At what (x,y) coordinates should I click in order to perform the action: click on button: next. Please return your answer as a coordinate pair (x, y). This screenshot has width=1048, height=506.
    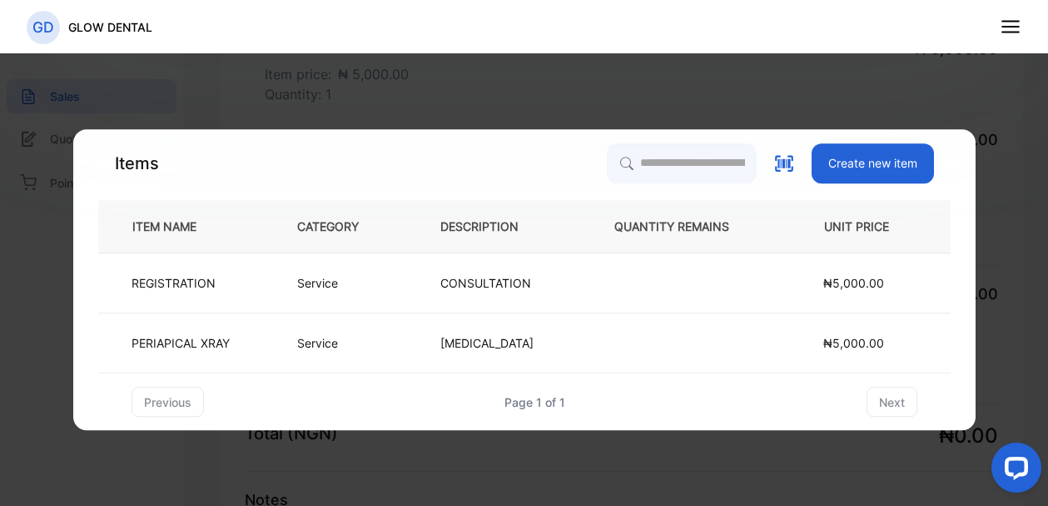
    Looking at the image, I should click on (892, 401).